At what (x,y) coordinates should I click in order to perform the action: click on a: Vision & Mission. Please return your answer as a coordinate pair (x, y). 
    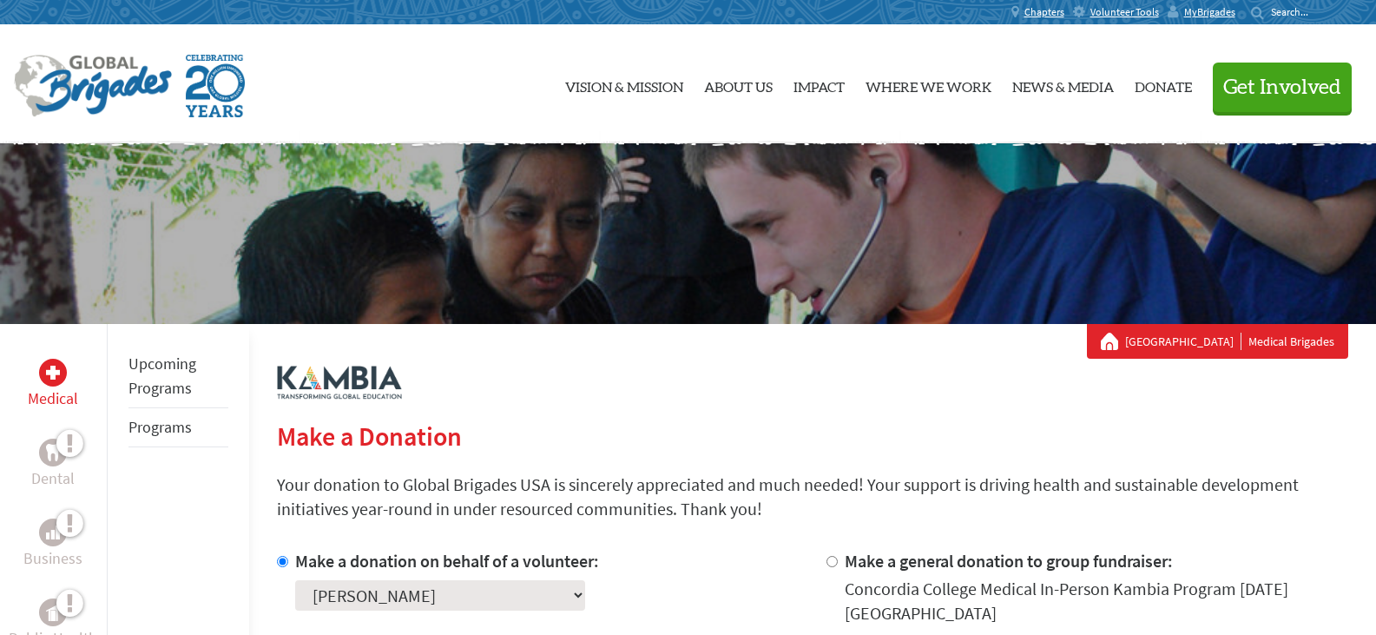
    Looking at the image, I should click on (624, 84).